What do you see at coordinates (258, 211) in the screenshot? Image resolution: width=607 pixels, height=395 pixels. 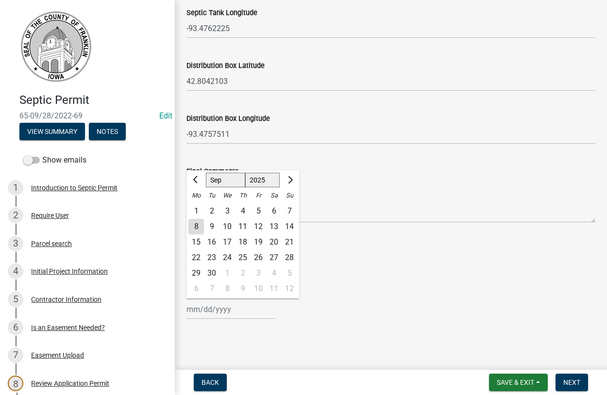 I see `div: Friday, September 5, 2025` at bounding box center [258, 211].